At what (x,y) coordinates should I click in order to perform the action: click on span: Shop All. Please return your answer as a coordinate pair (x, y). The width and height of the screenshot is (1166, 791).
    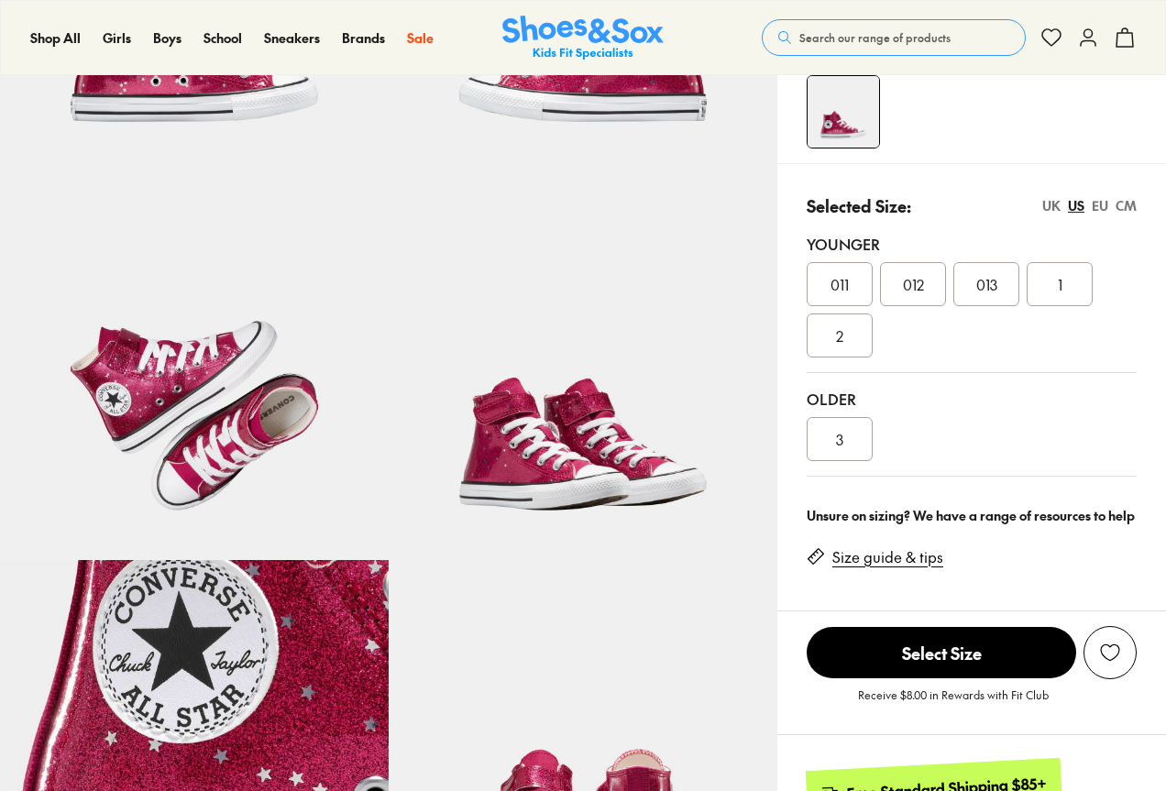
    Looking at the image, I should click on (55, 38).